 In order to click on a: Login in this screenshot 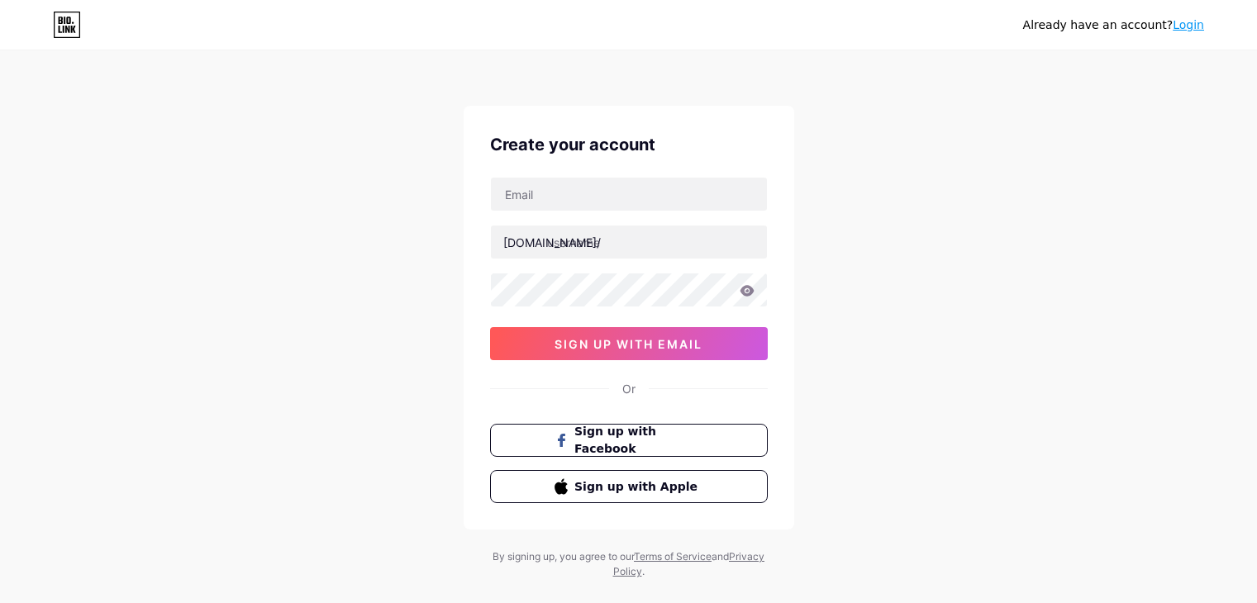, I will do `click(1188, 25)`.